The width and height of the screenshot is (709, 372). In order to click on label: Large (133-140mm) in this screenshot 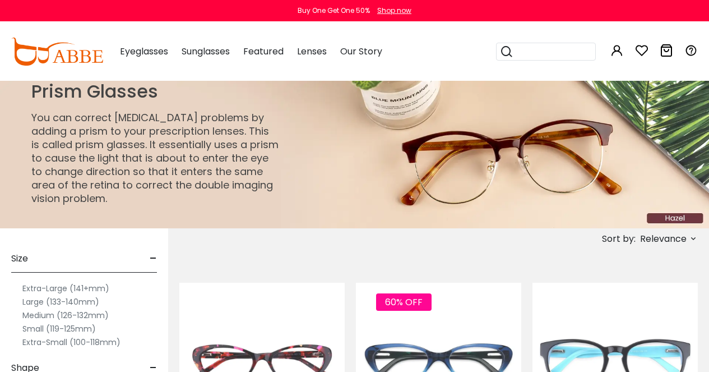, I will do `click(61, 302)`.